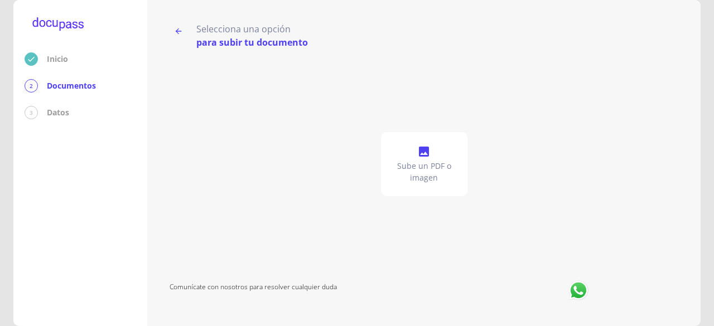 The width and height of the screenshot is (714, 326). Describe the element at coordinates (71, 86) in the screenshot. I see `p: Documentos` at that location.